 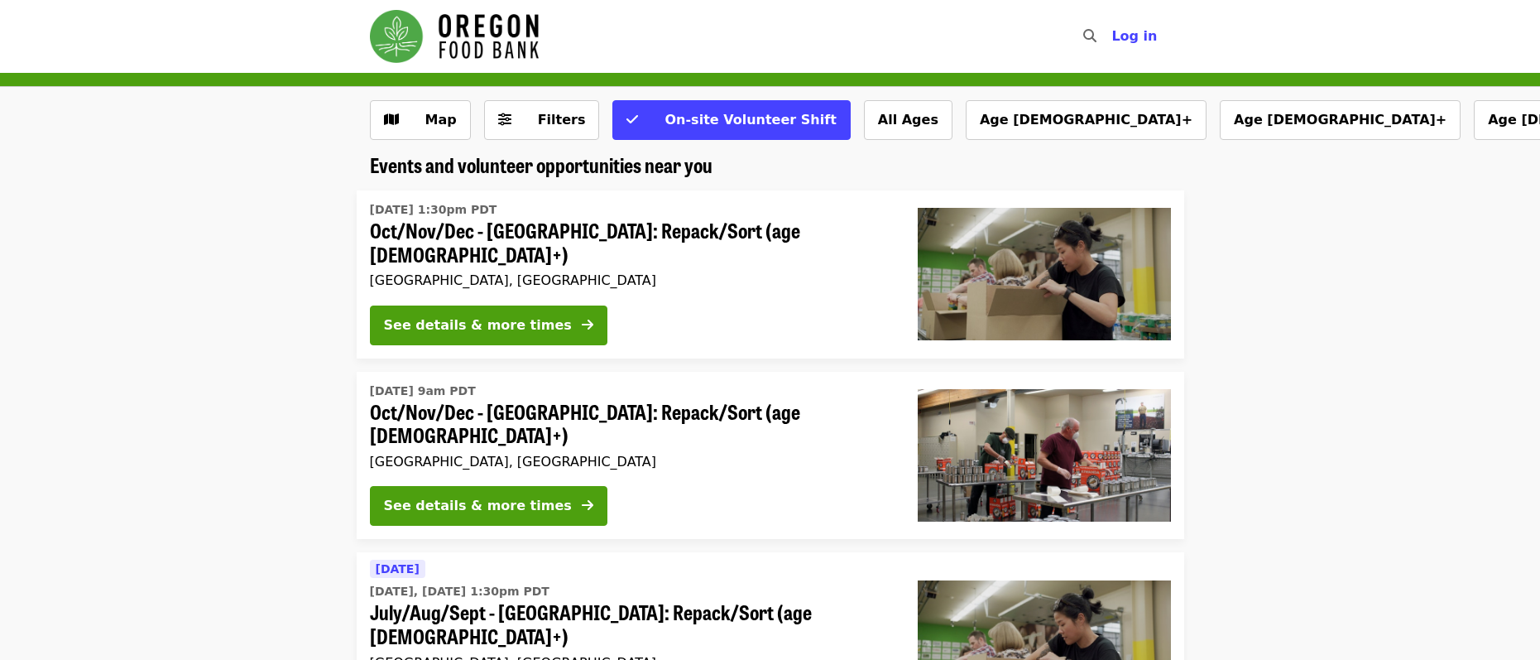 I want to click on button: Show map view, so click(x=420, y=120).